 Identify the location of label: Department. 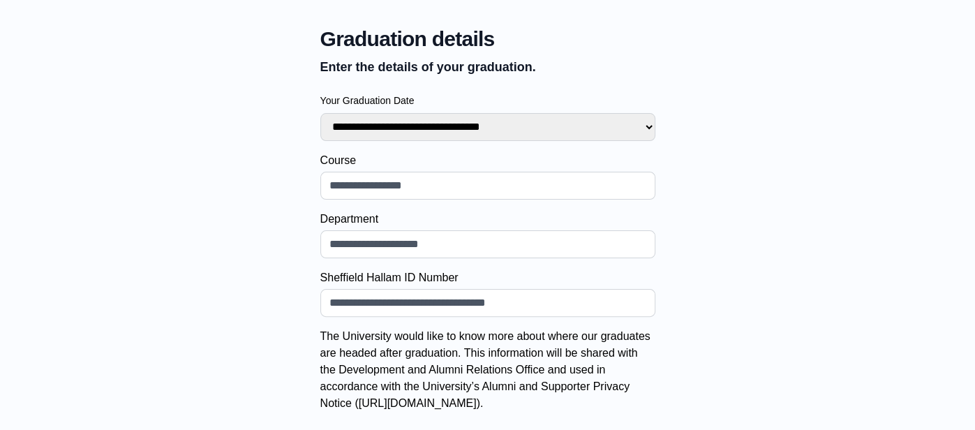
(488, 219).